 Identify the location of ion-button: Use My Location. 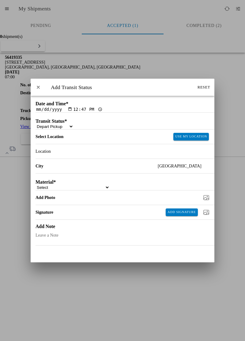
(191, 137).